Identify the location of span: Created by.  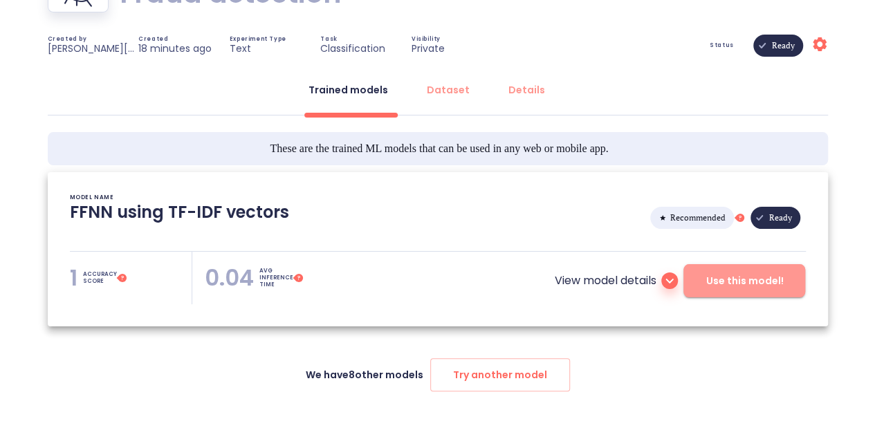
(67, 39).